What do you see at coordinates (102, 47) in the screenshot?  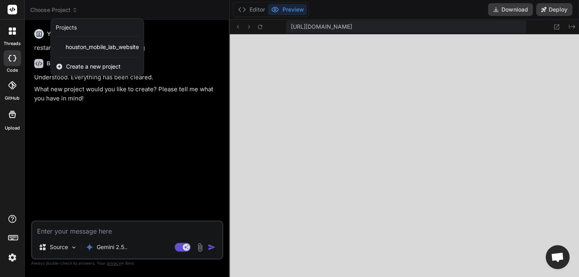 I see `span: houston_mobile_lab_website` at bounding box center [102, 47].